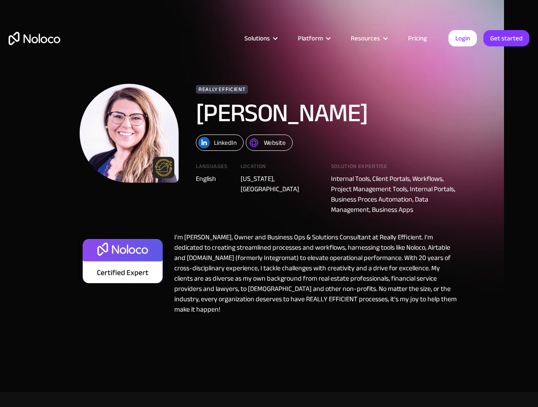 The image size is (538, 407). Describe the element at coordinates (212, 169) in the screenshot. I see `div: Languages` at that location.